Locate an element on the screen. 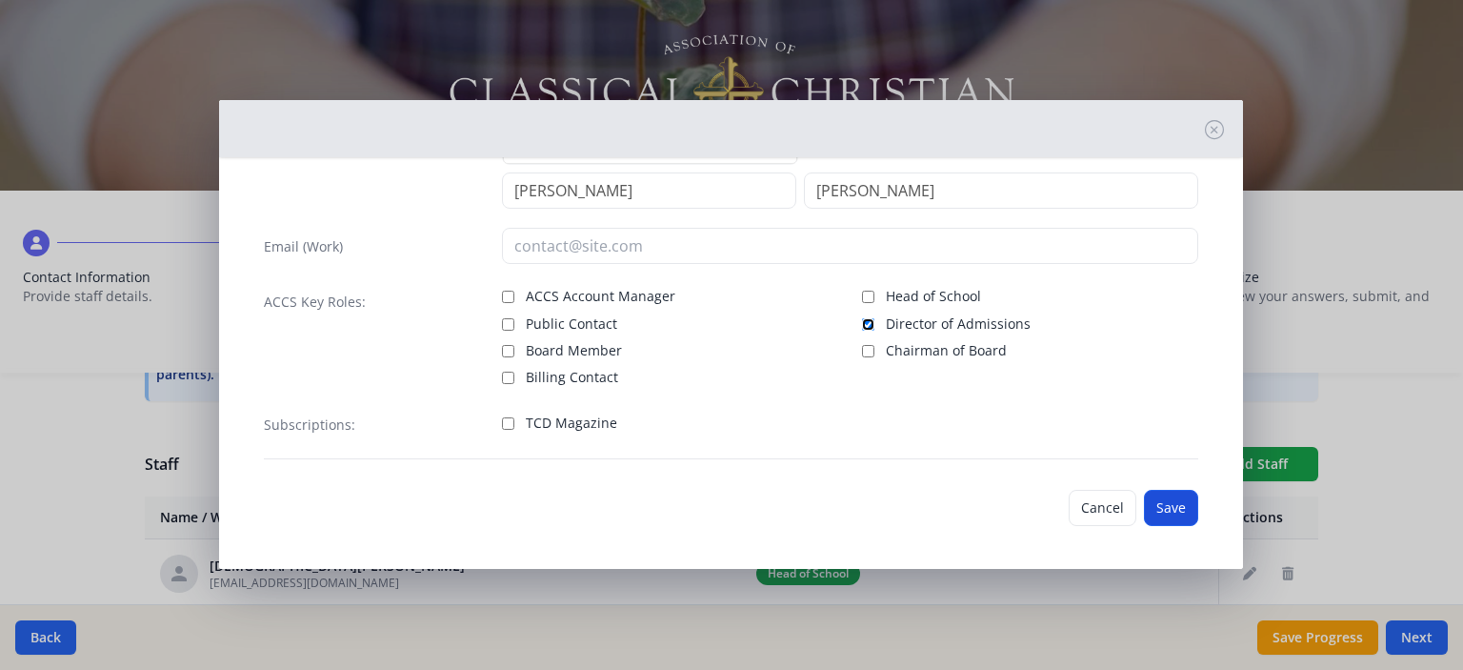  input: Billing Contact is located at coordinates (508, 377).